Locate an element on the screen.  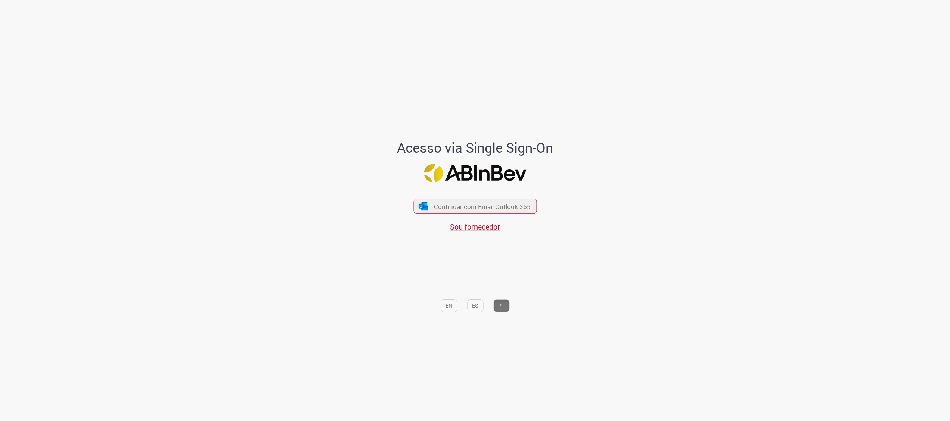
button: PT is located at coordinates (501, 306).